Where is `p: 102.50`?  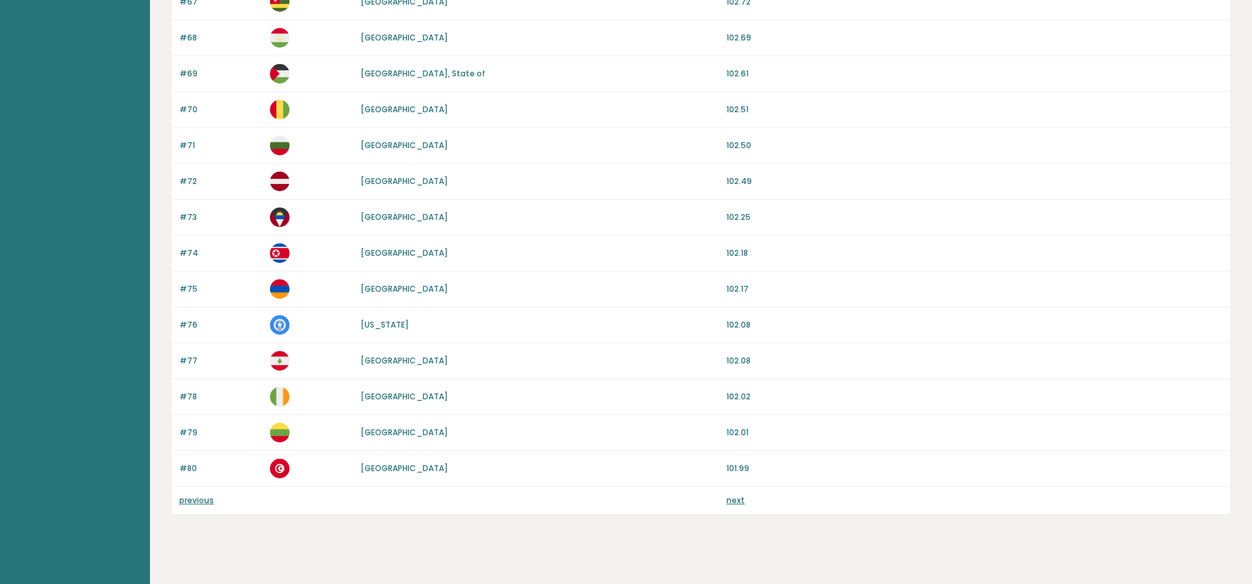 p: 102.50 is located at coordinates (975, 145).